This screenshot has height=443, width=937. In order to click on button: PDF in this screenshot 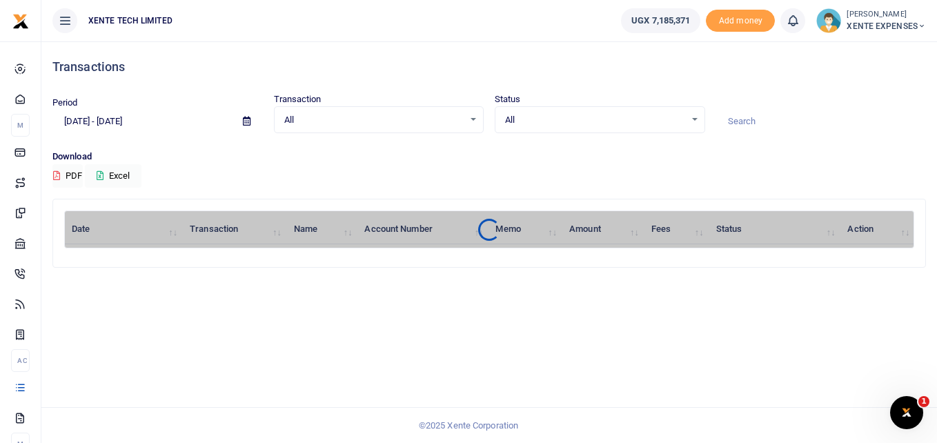, I will do `click(68, 176)`.